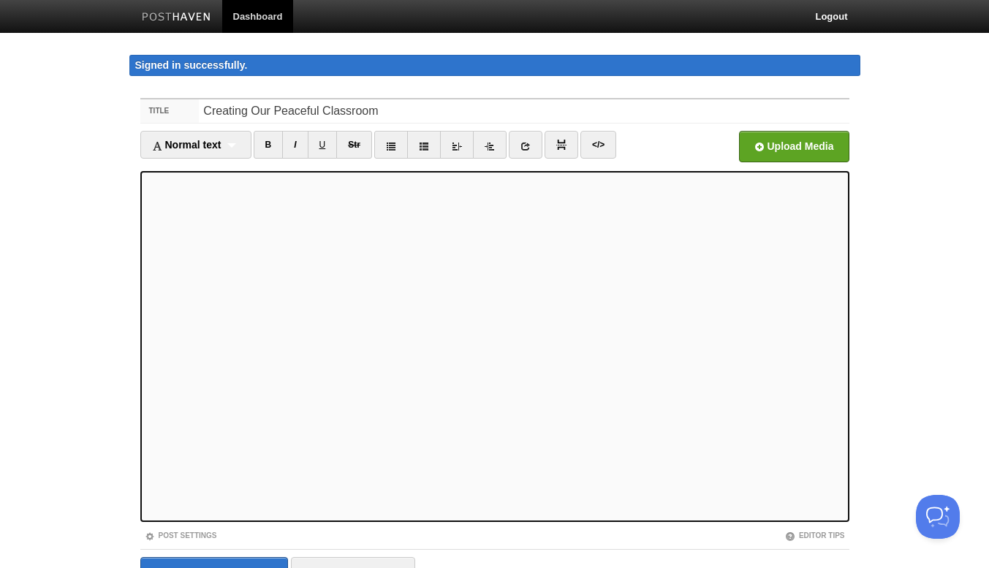  What do you see at coordinates (561, 145) in the screenshot?
I see `img: pagebreak-icon.png` at bounding box center [561, 145].